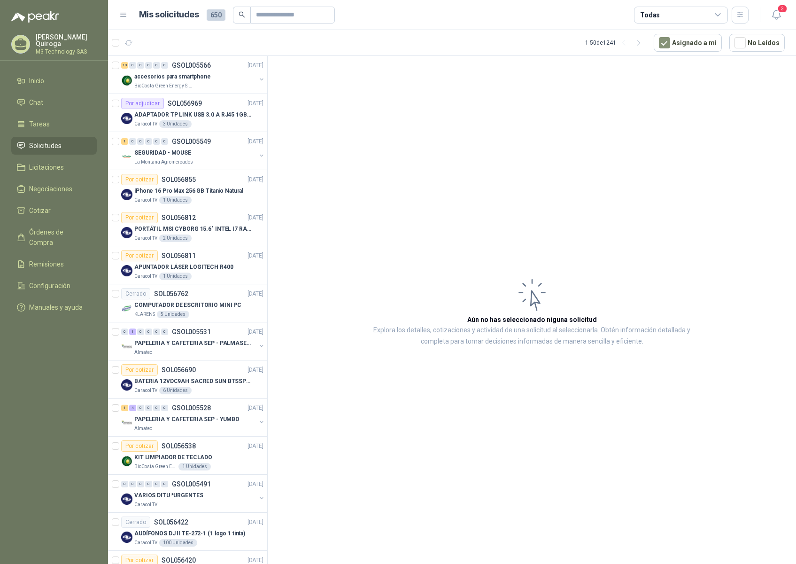 The image size is (796, 564). I want to click on p: GSOL005531, so click(191, 332).